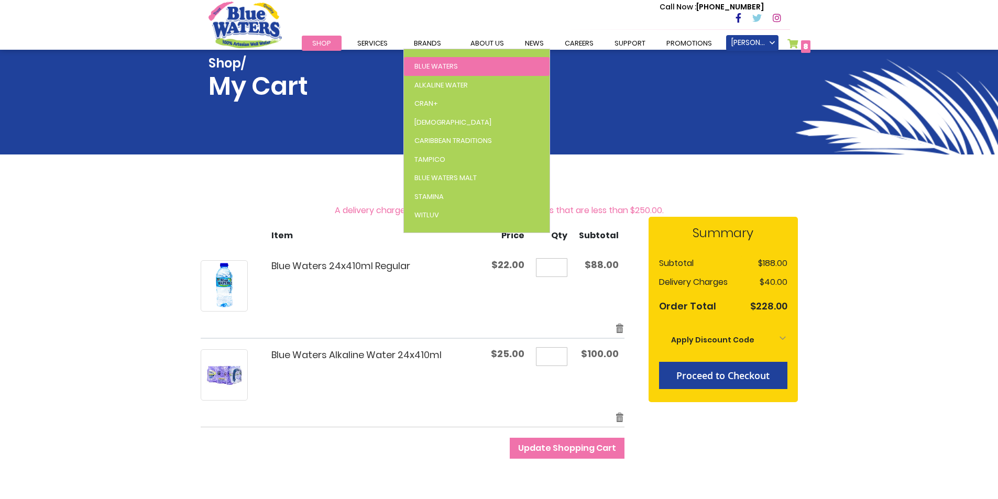 The width and height of the screenshot is (998, 499). I want to click on button: Update Shopping Cart, so click(567, 448).